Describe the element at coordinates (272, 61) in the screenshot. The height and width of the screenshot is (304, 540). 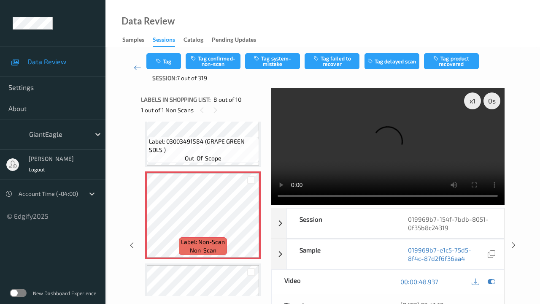
I see `button: Tag system-mistake` at that location.